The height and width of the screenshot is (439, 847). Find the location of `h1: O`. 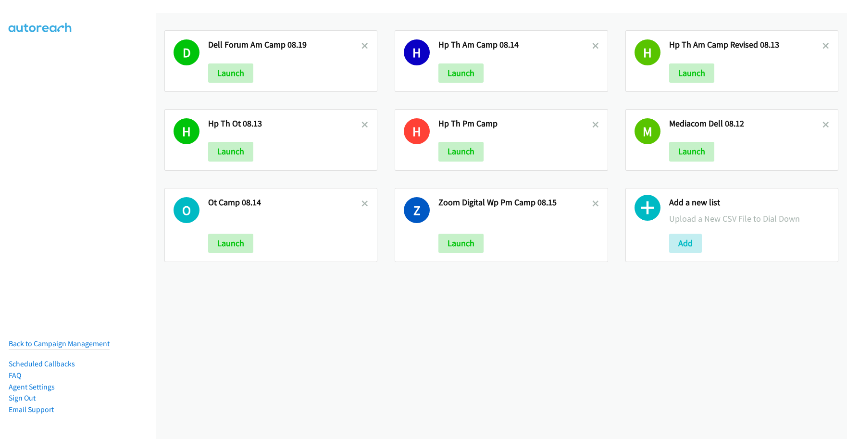

h1: O is located at coordinates (186, 210).